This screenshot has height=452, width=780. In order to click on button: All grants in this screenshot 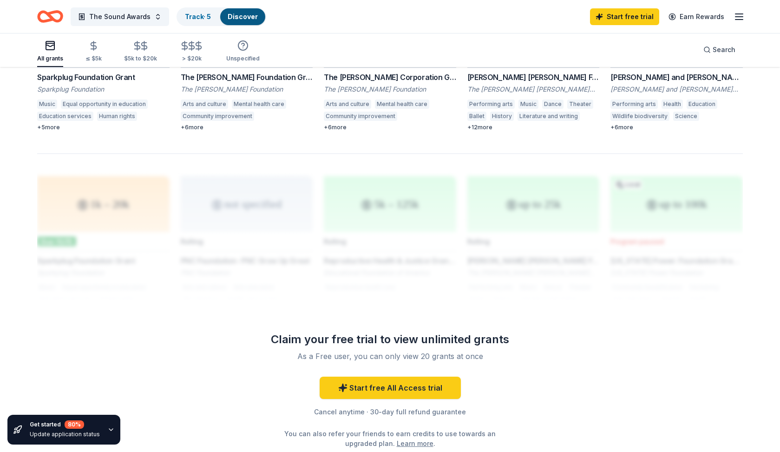, I will do `click(50, 52)`.